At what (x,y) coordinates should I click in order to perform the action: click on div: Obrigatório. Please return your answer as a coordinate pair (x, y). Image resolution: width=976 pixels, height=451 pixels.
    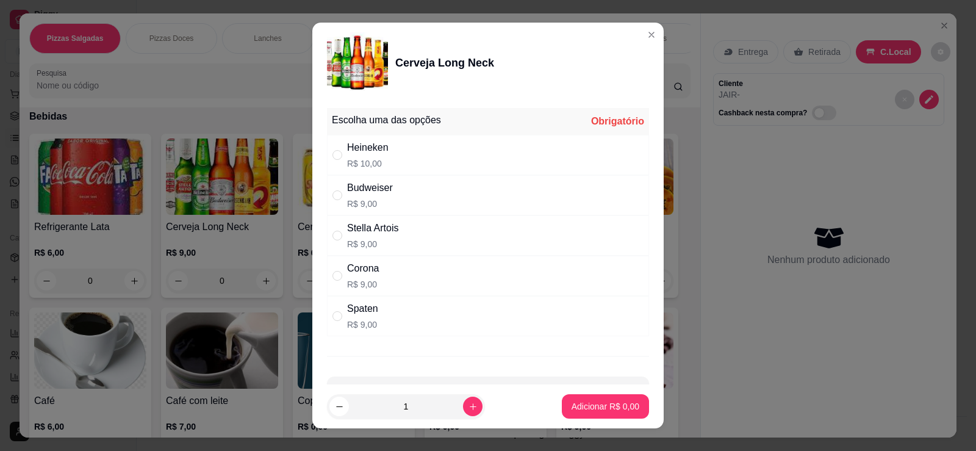
    Looking at the image, I should click on (618, 121).